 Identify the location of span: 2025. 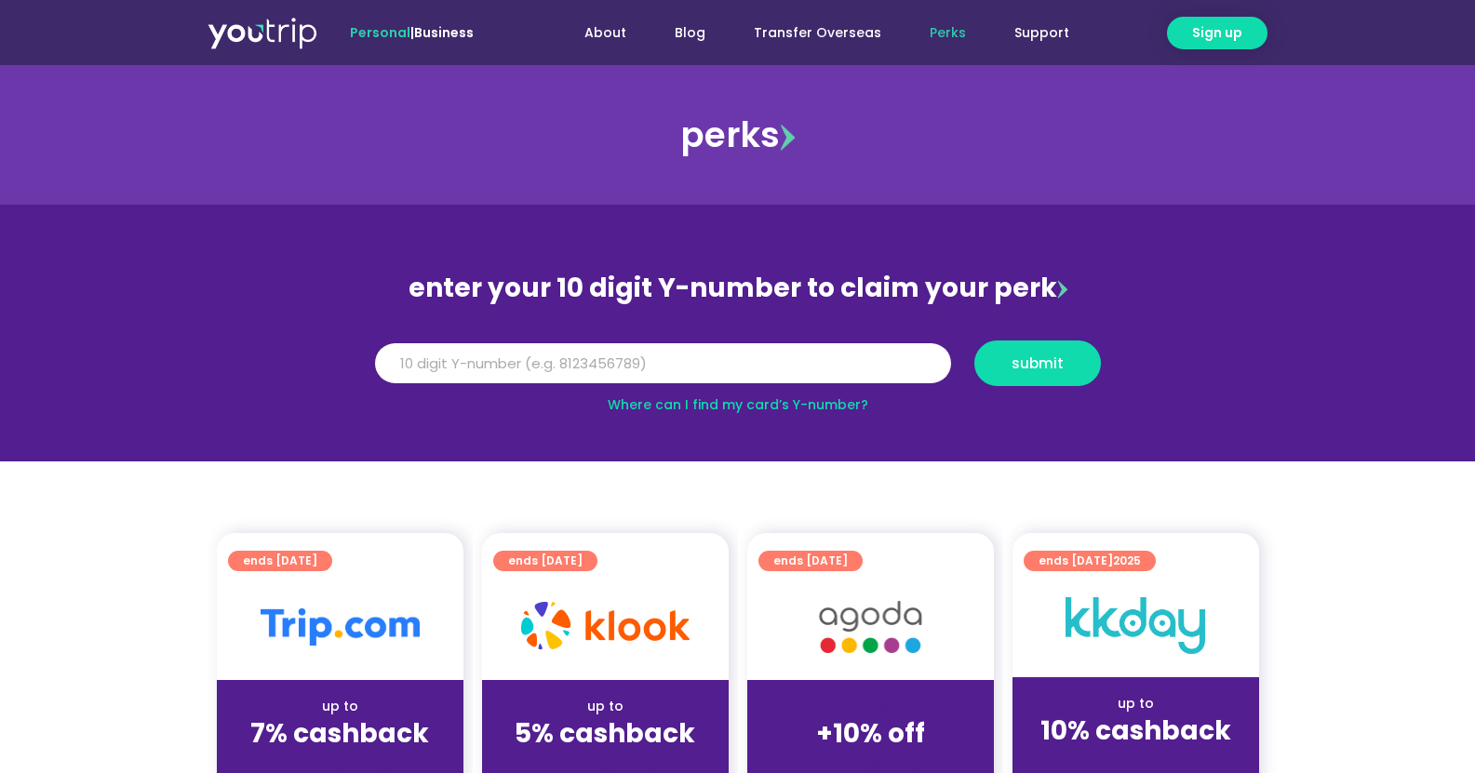
(1127, 560).